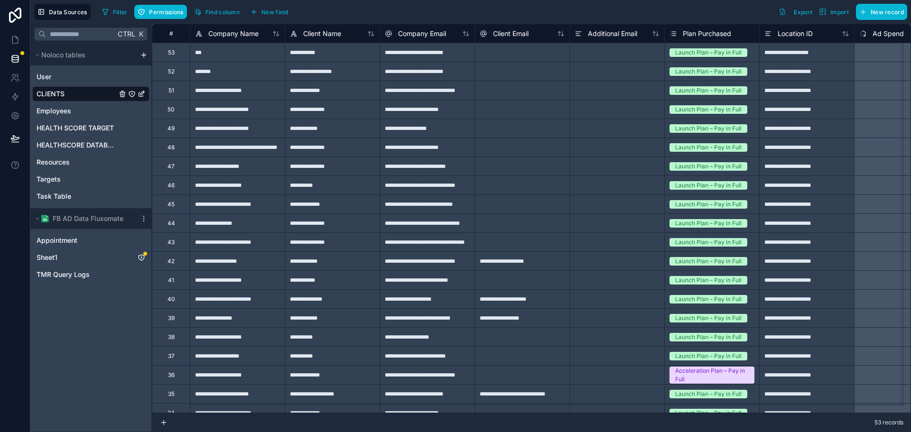  I want to click on span: Client Name, so click(322, 34).